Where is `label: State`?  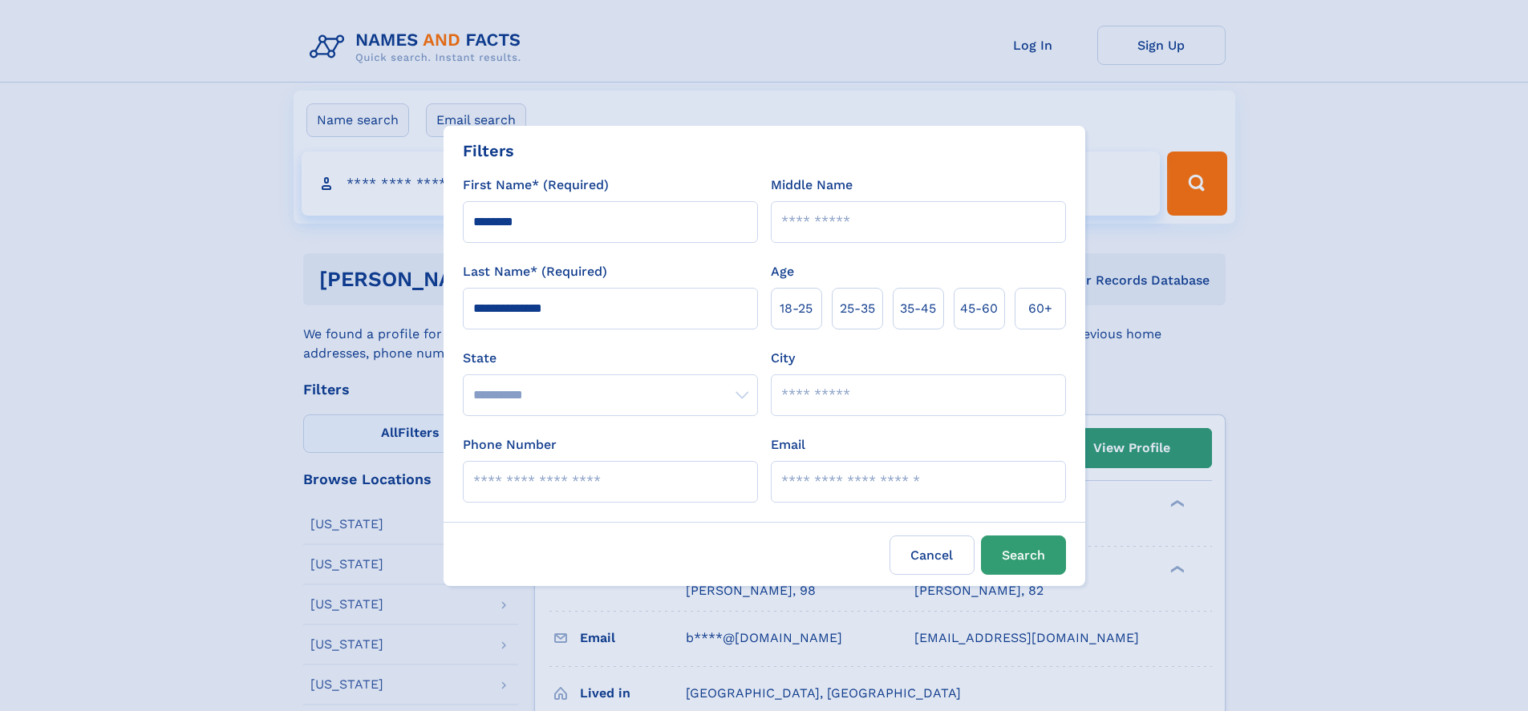 label: State is located at coordinates (610, 358).